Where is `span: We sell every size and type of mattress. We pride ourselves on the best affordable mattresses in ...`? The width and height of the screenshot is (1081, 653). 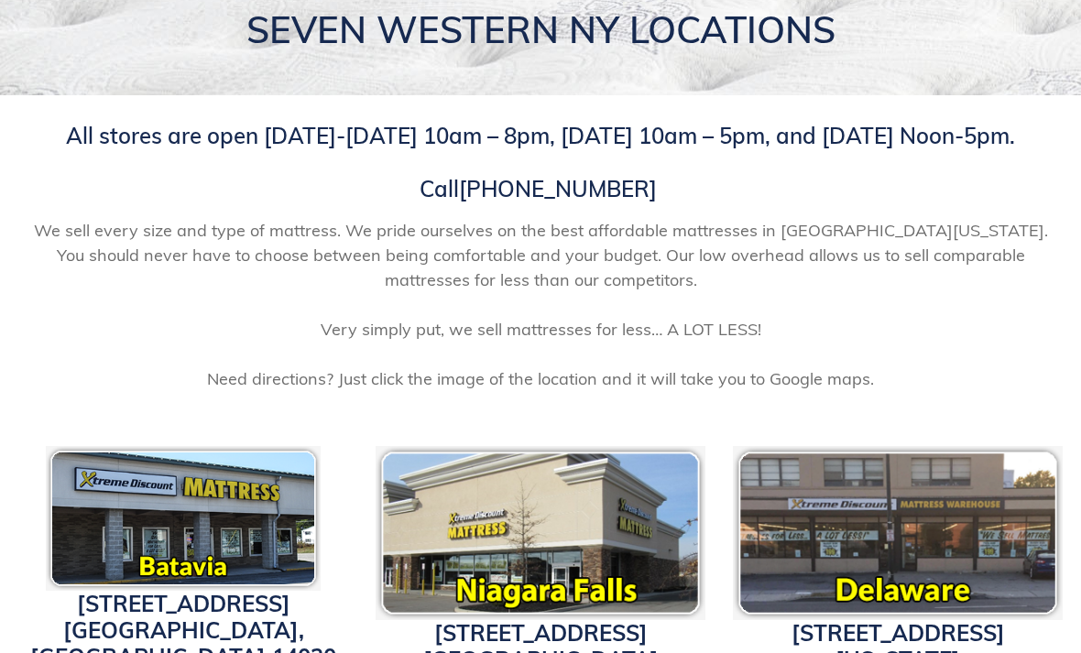 span: We sell every size and type of mattress. We pride ourselves on the best affordable mattresses in ... is located at coordinates (540, 305).